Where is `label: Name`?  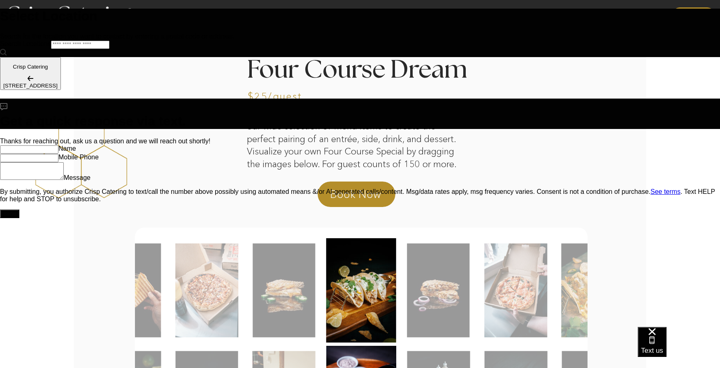 label: Name is located at coordinates (67, 148).